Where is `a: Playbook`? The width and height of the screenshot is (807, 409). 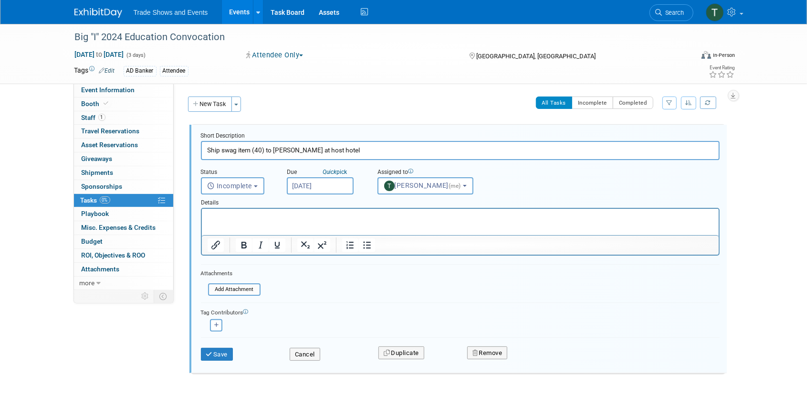 a: Playbook is located at coordinates (124, 214).